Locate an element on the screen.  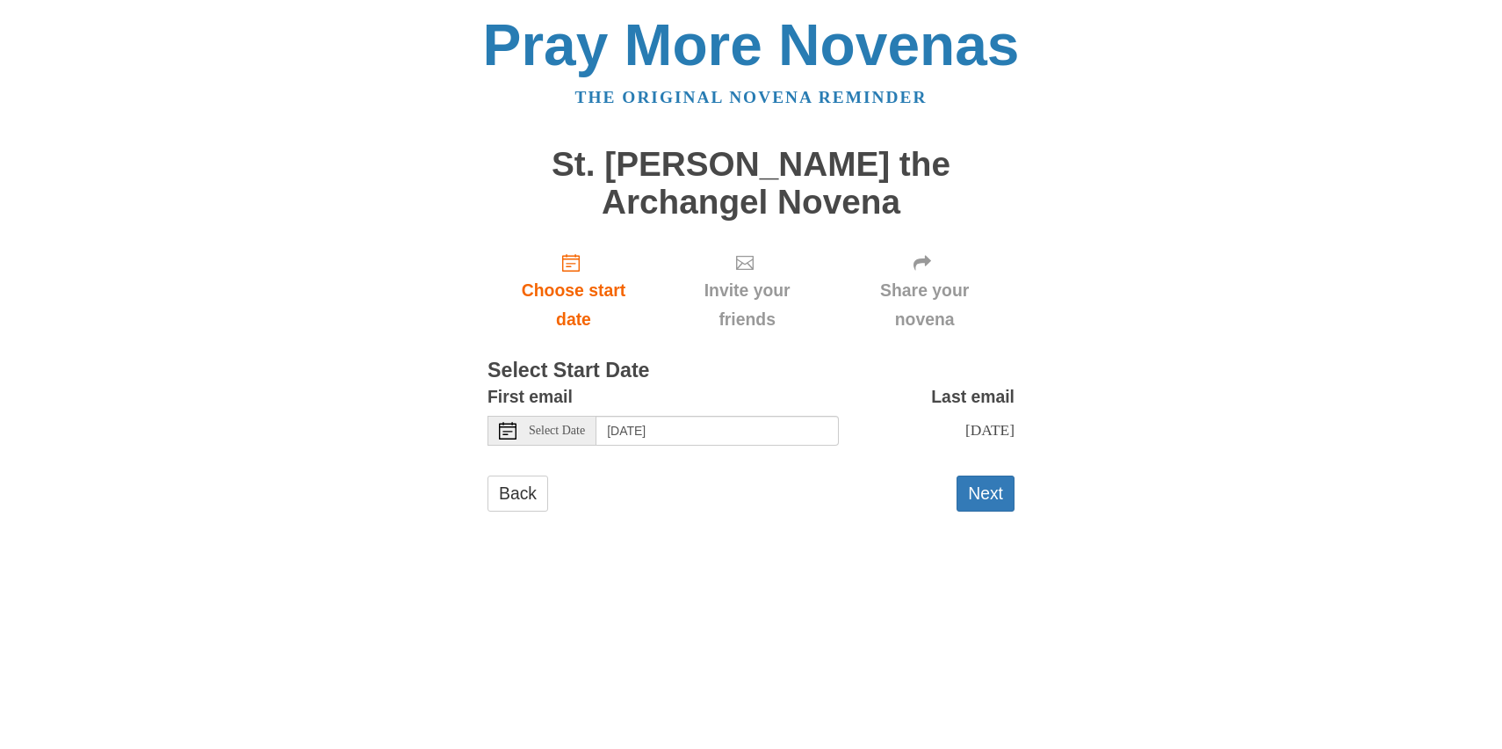
button: Next is located at coordinates (986, 493).